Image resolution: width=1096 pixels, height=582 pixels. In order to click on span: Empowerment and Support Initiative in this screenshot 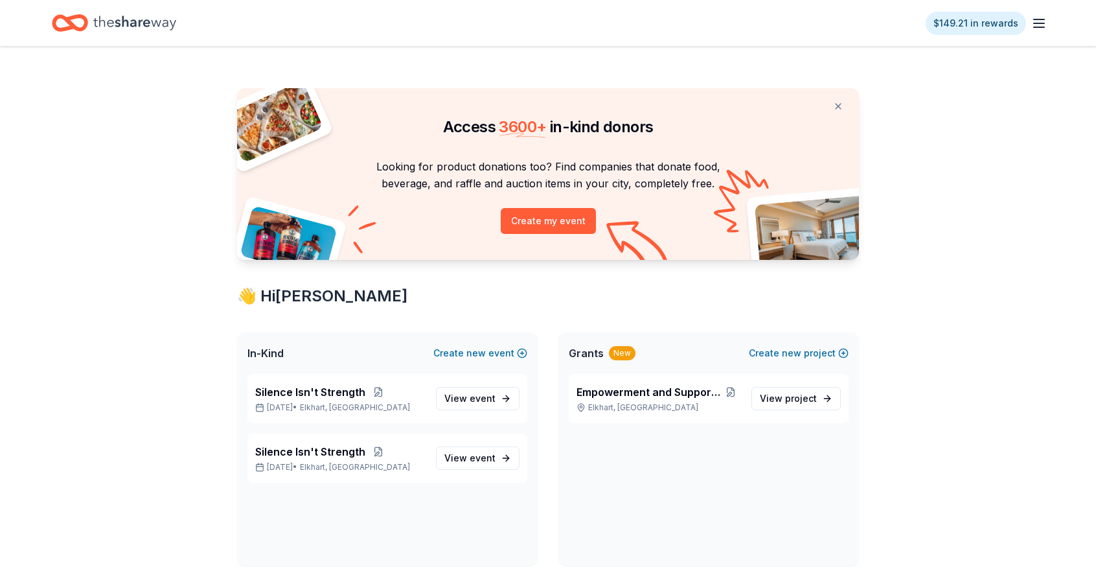, I will do `click(648, 392)`.